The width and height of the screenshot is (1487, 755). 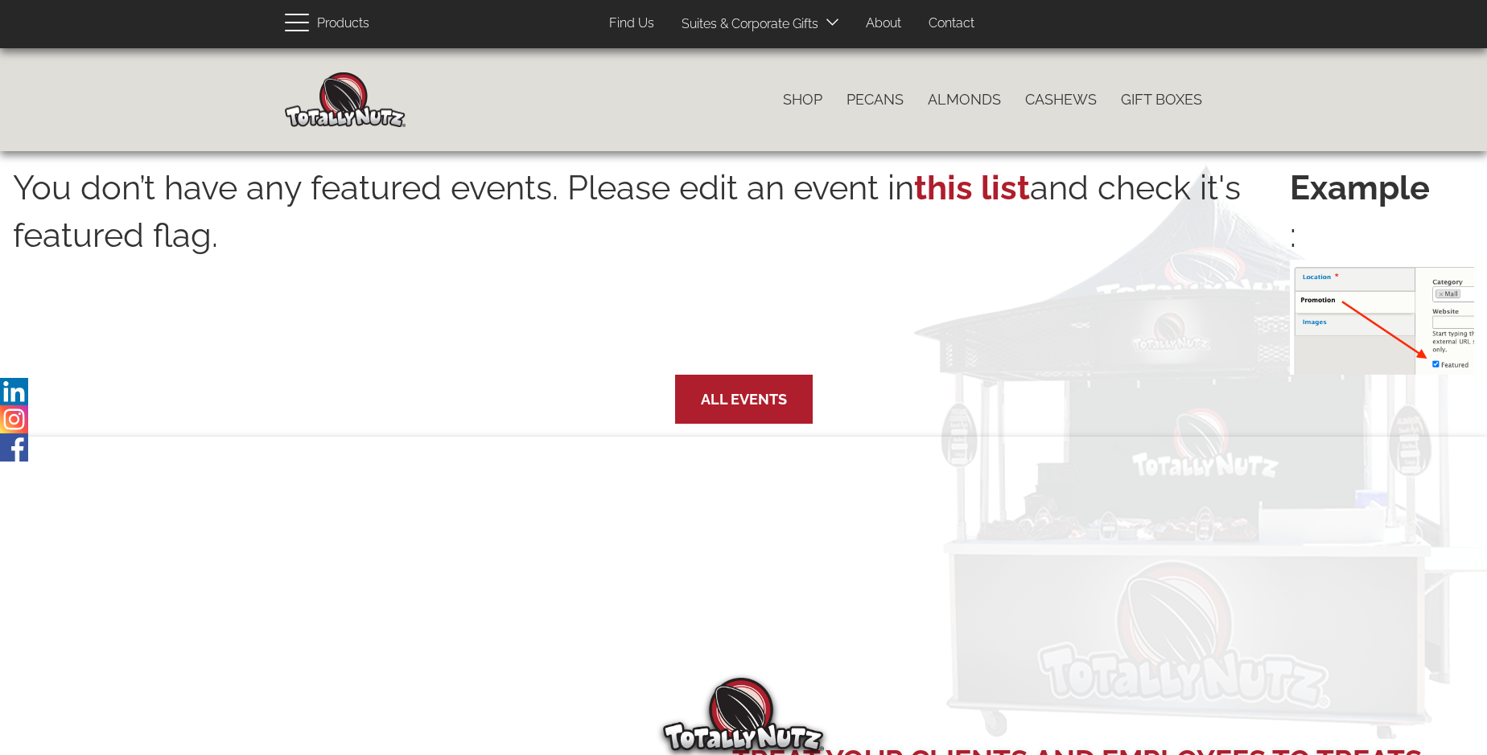 I want to click on p: You don’t have any featured events. Please edit an event in and check it's featured flag., so click(x=651, y=265).